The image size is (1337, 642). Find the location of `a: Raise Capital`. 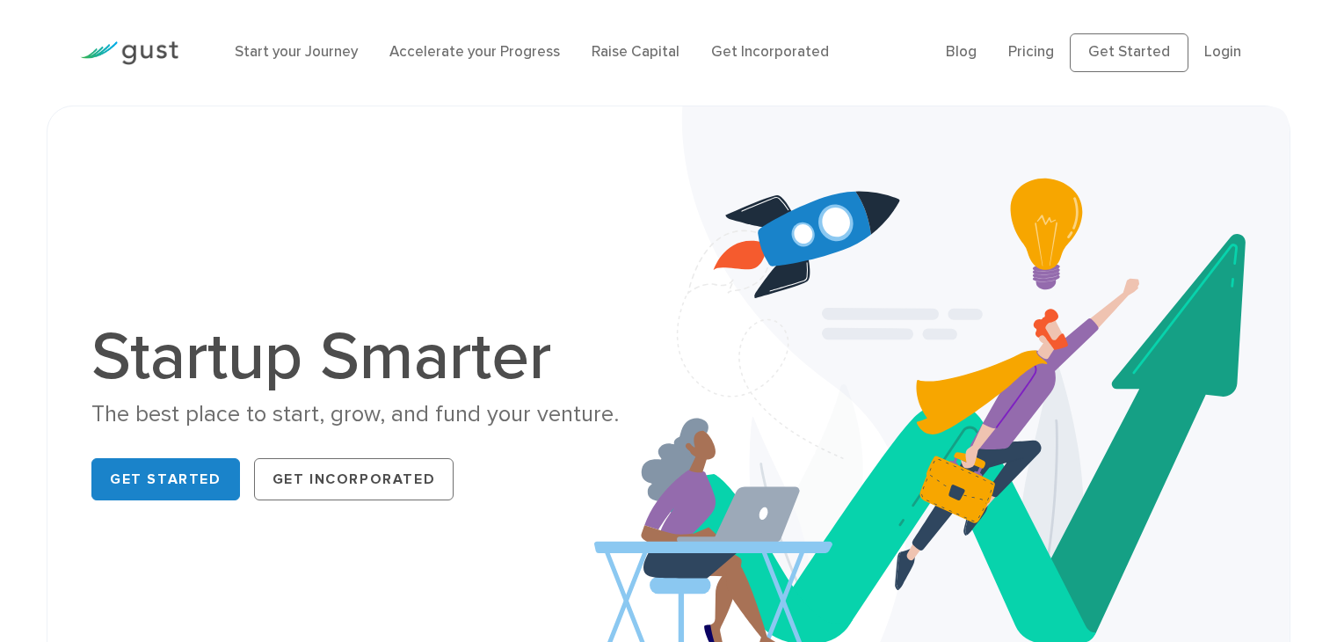

a: Raise Capital is located at coordinates (636, 52).